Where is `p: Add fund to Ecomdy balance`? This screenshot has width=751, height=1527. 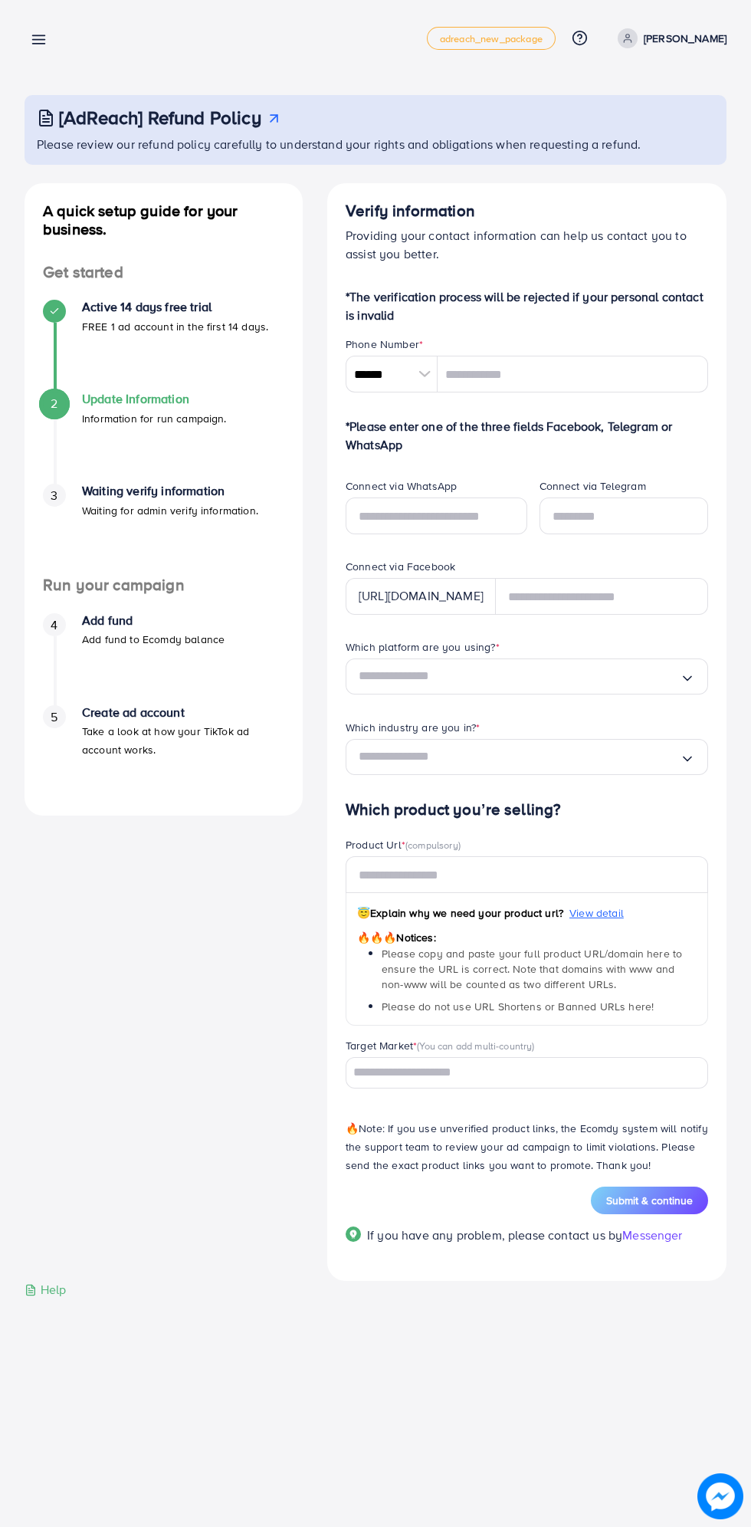 p: Add fund to Ecomdy balance is located at coordinates (153, 639).